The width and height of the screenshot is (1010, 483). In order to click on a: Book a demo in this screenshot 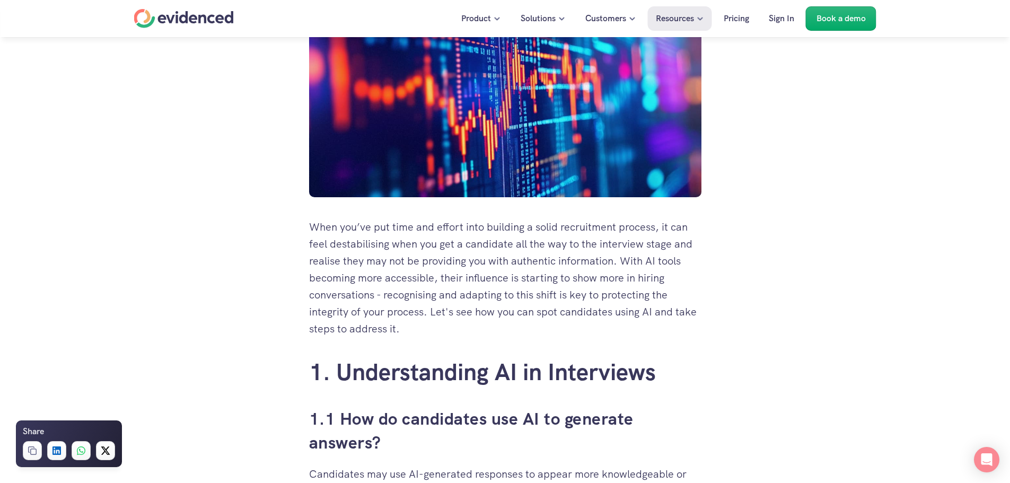, I will do `click(841, 19)`.